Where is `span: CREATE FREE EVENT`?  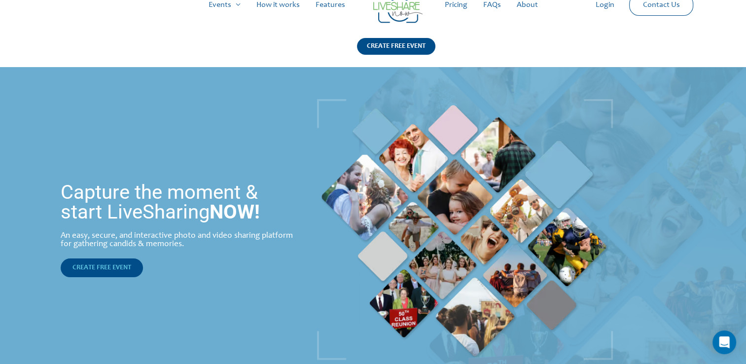 span: CREATE FREE EVENT is located at coordinates (102, 268).